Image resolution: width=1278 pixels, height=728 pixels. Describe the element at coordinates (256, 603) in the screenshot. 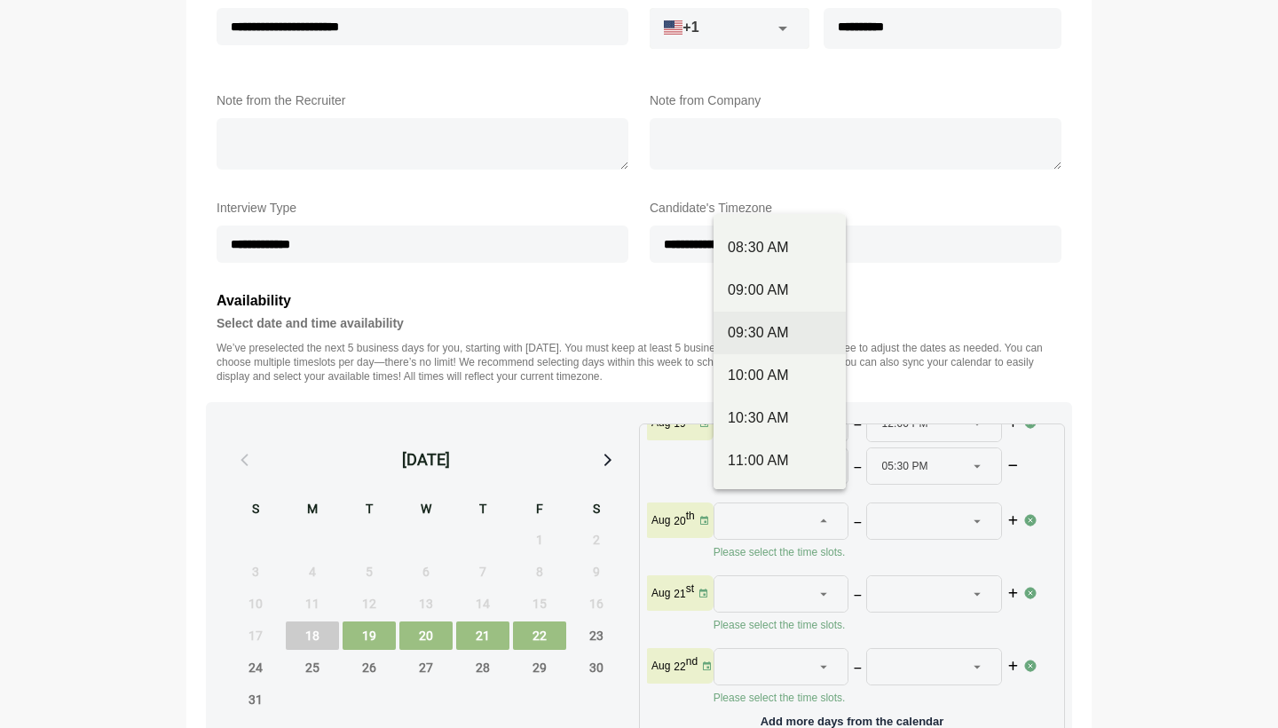

I see `span: Sunday, August 10, 2025` at that location.